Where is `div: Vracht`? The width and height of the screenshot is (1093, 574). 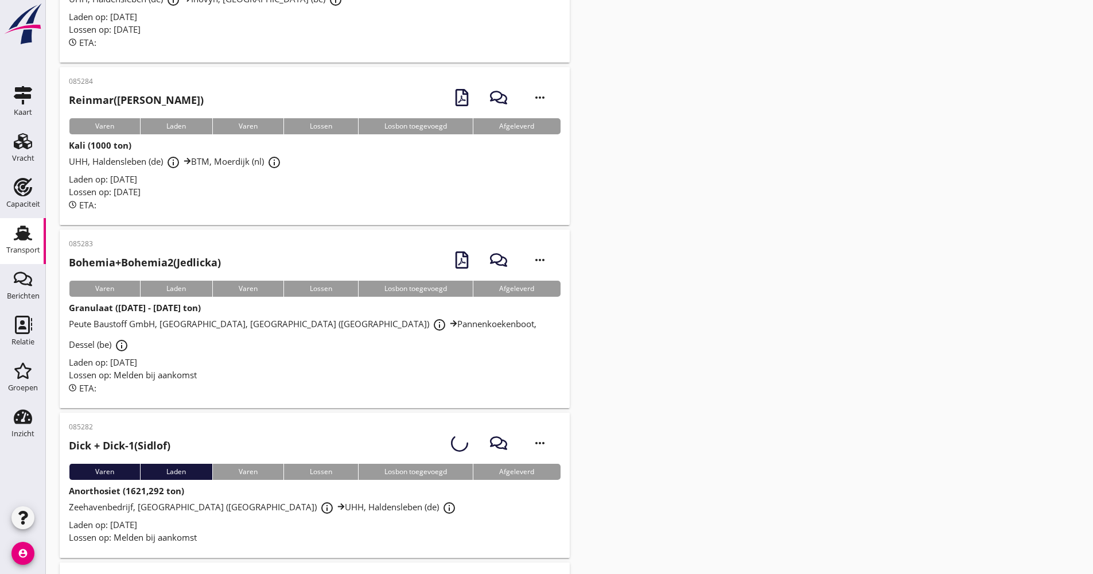 div: Vracht is located at coordinates (23, 158).